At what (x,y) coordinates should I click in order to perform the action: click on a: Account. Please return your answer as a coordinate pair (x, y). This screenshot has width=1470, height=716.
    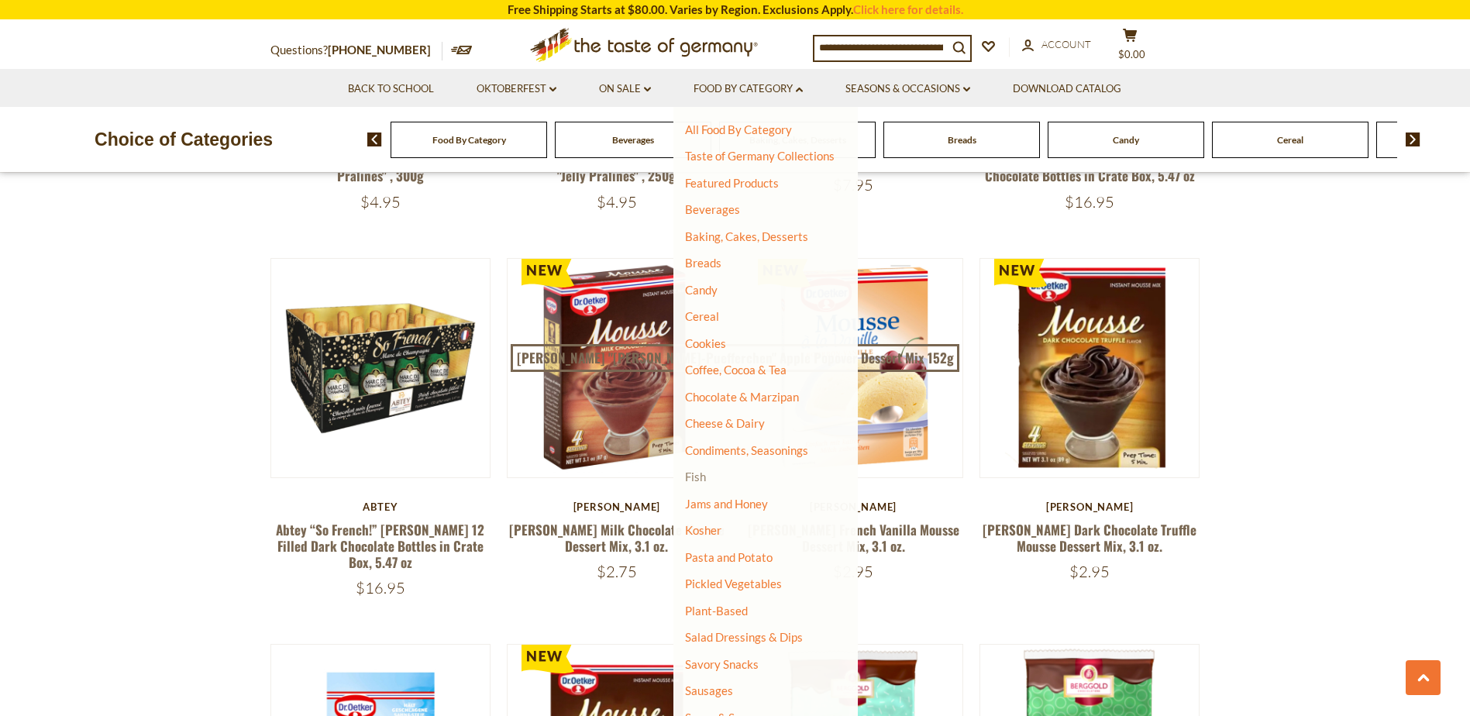
    Looking at the image, I should click on (1056, 45).